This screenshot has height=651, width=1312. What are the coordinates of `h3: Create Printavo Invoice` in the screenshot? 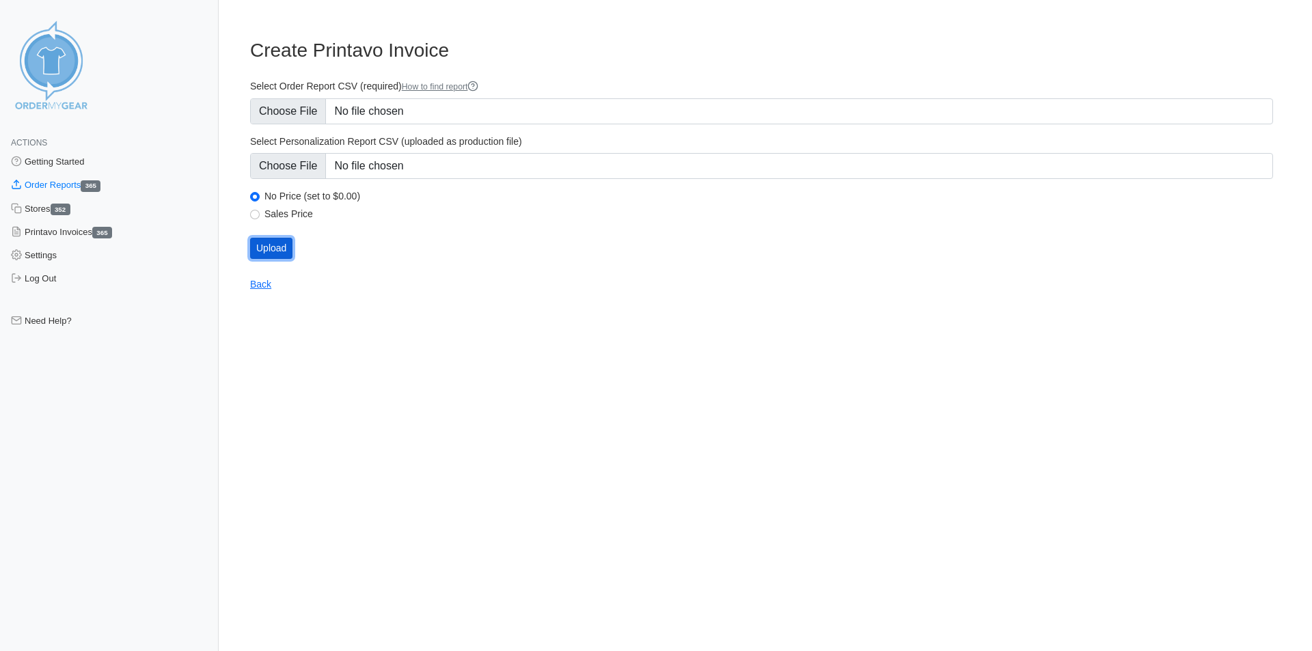 It's located at (761, 51).